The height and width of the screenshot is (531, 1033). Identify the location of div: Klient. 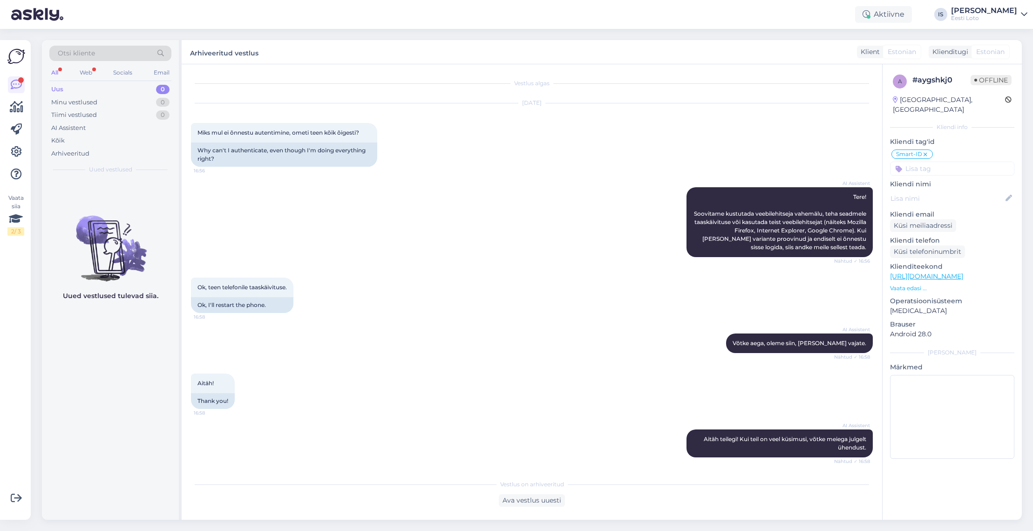
(869, 52).